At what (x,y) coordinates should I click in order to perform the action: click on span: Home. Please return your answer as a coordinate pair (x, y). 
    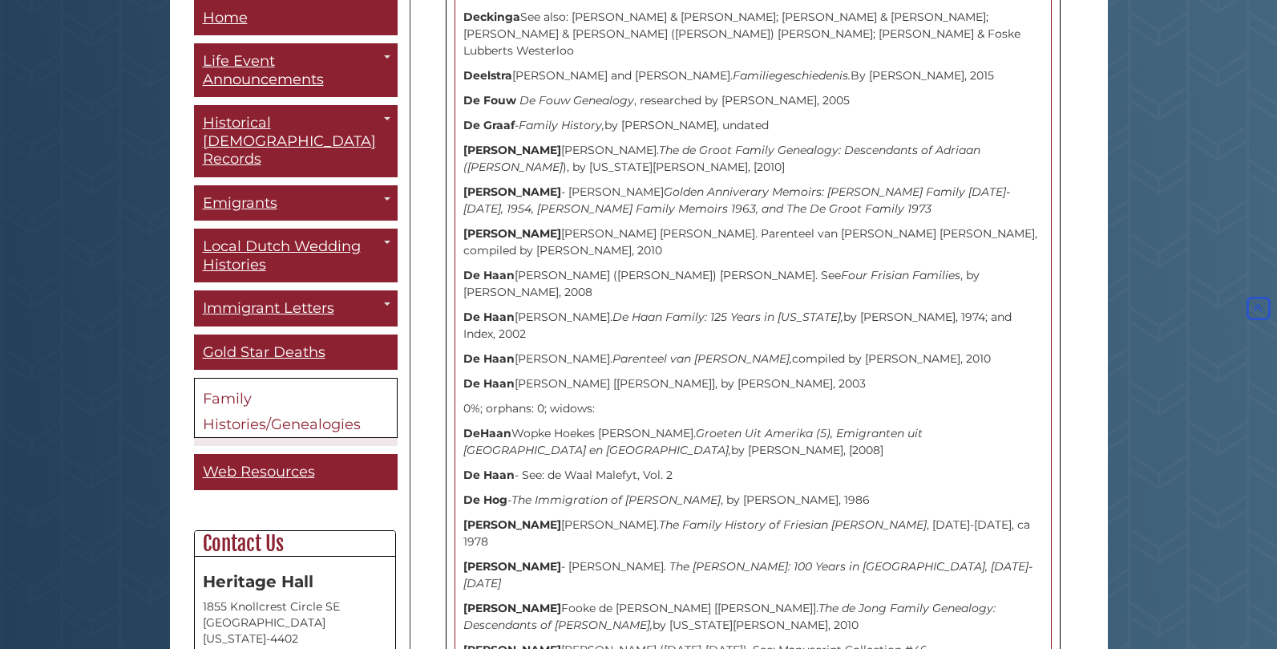
    Looking at the image, I should click on (225, 18).